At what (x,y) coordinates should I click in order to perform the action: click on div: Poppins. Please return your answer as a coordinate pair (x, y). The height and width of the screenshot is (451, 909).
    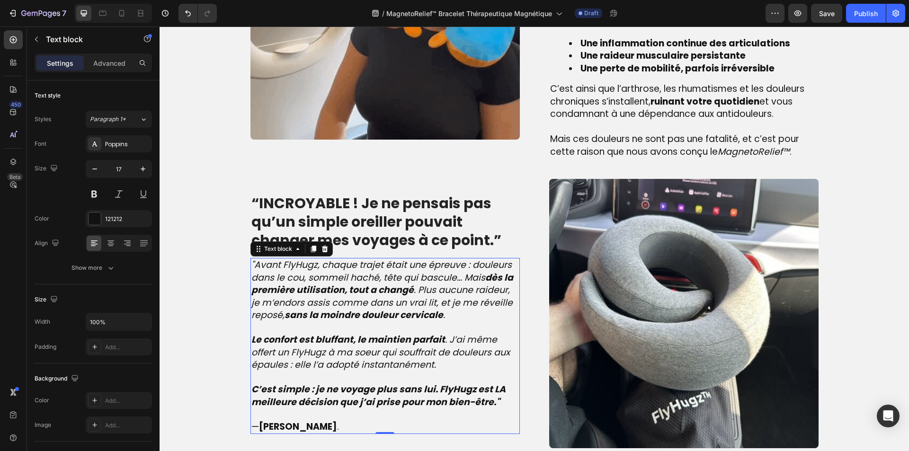
    Looking at the image, I should click on (127, 144).